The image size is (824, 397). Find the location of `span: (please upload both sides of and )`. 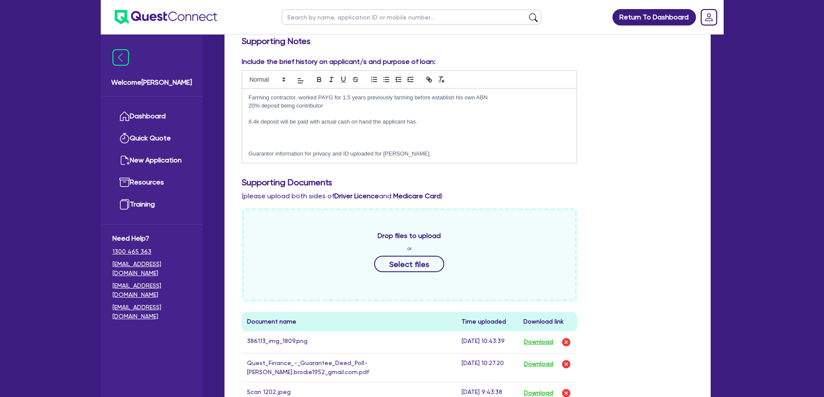

span: (please upload both sides of and ) is located at coordinates (342, 196).